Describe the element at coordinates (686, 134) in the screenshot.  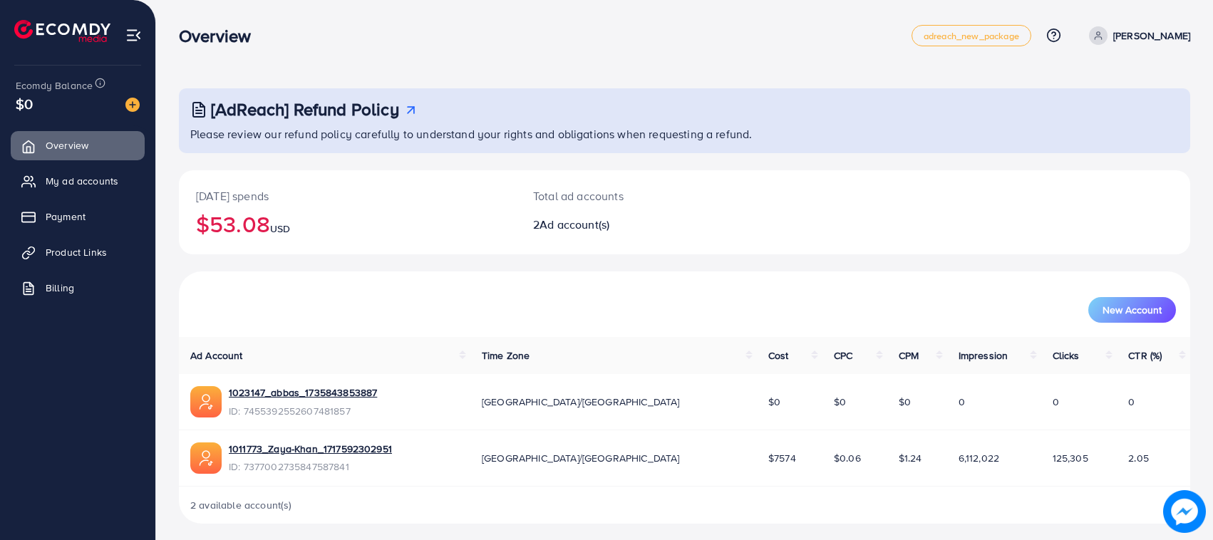
I see `p: Please review our refund policy carefully to understand your rights and obligations when requesti...` at that location.